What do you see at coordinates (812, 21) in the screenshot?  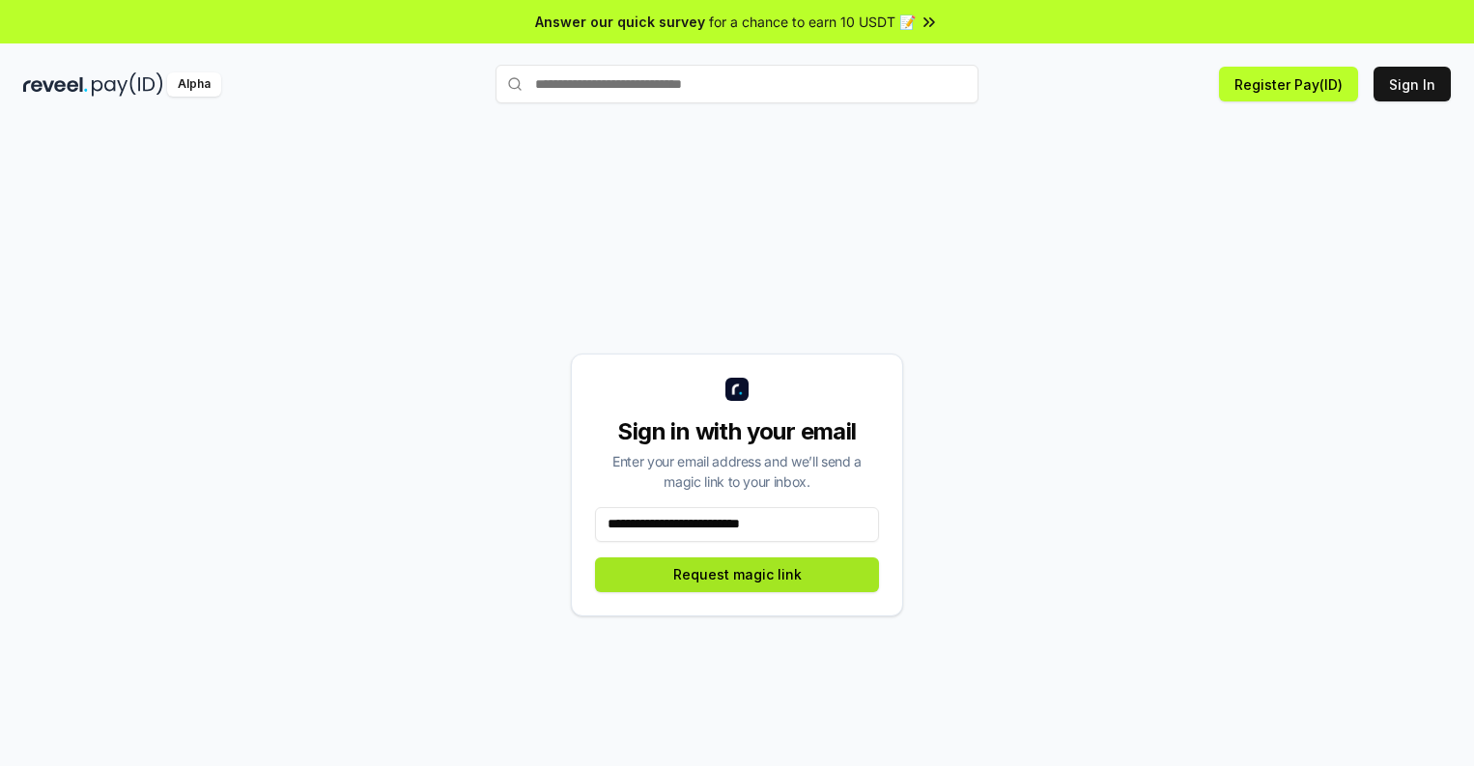 I see `span: for a chance to earn 10 USDT 📝` at bounding box center [812, 21].